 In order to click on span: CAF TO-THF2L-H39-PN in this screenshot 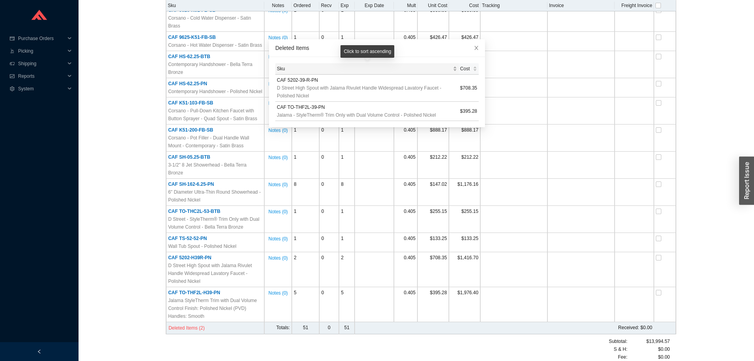, I will do `click(194, 293)`.